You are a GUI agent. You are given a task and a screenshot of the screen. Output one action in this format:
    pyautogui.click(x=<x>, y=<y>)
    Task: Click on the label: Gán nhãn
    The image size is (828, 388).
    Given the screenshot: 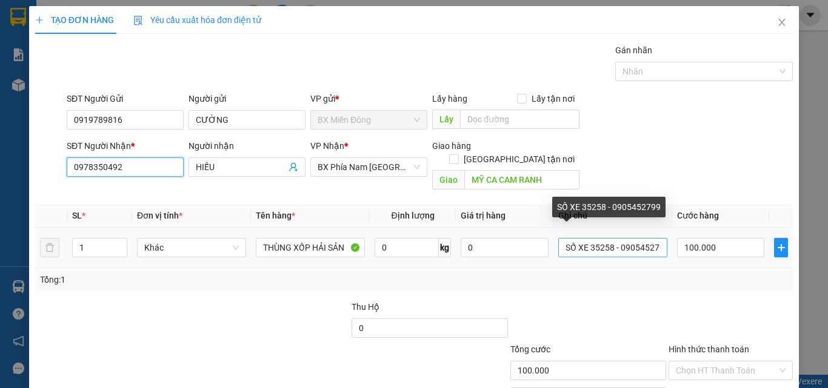 What is the action you would take?
    pyautogui.click(x=633, y=50)
    